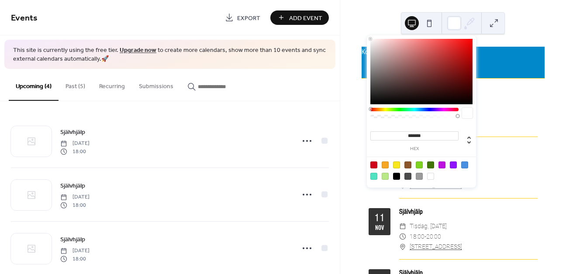 The height and width of the screenshot is (274, 566). I want to click on div: #50E3C2, so click(374, 176).